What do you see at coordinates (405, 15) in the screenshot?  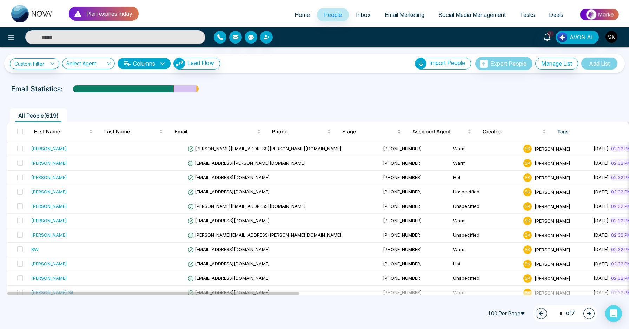 I see `span: Email Marketing` at bounding box center [405, 15].